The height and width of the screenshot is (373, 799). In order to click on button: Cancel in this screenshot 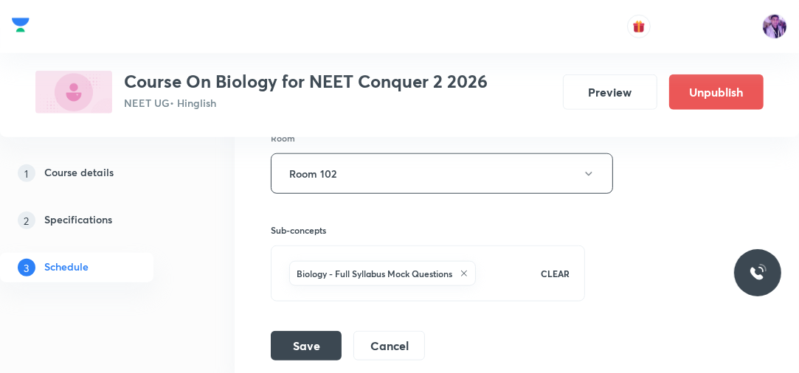, I will do `click(389, 346)`.